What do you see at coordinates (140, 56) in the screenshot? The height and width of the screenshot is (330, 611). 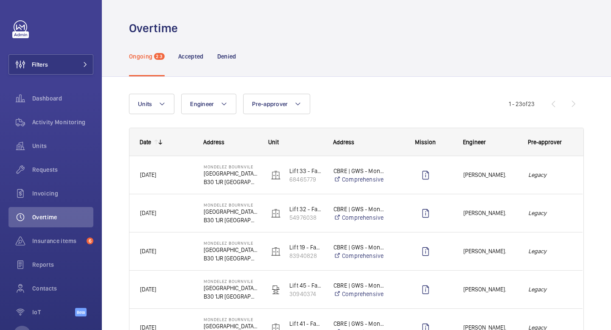 I see `p: Ongoing` at bounding box center [140, 56].